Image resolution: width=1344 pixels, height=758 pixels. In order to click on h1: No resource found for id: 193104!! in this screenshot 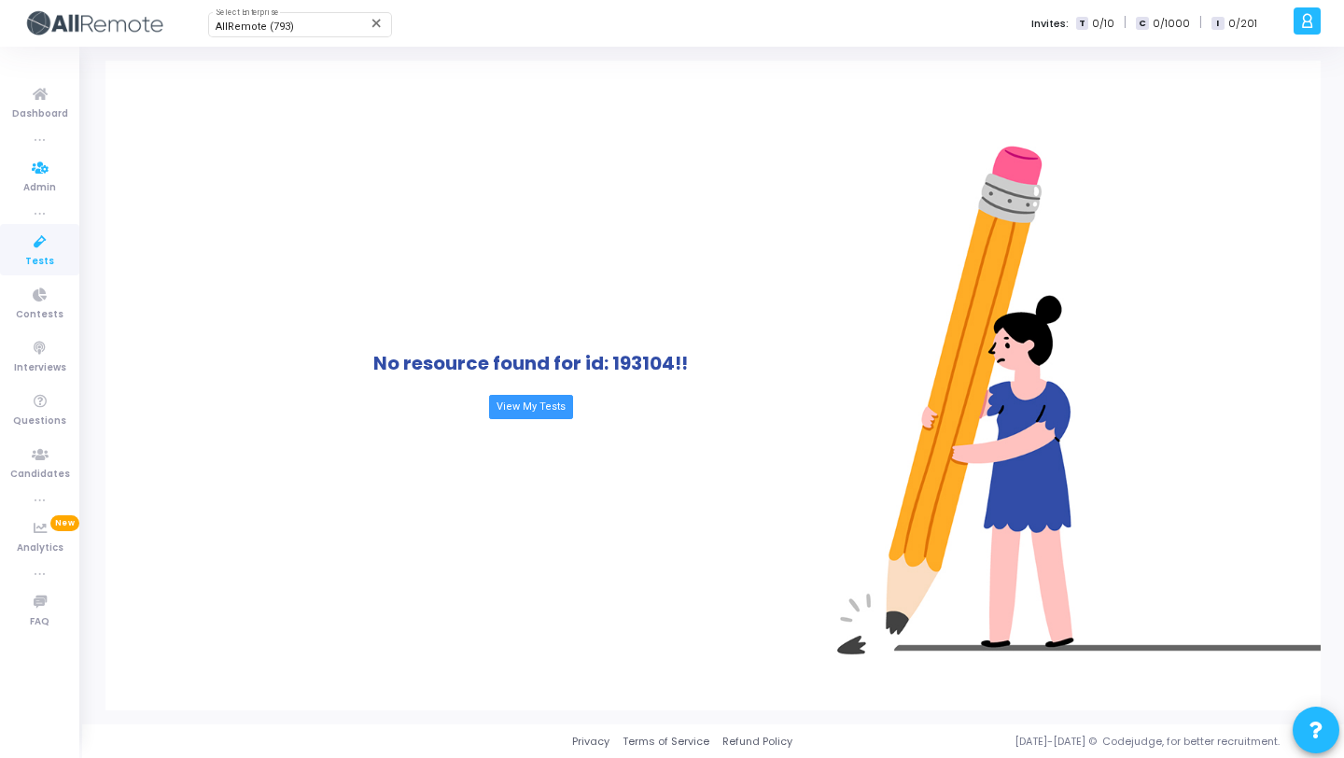, I will do `click(530, 363)`.